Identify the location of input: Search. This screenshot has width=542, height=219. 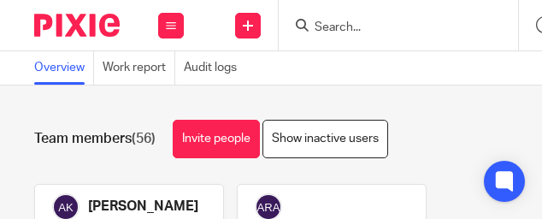
(390, 28).